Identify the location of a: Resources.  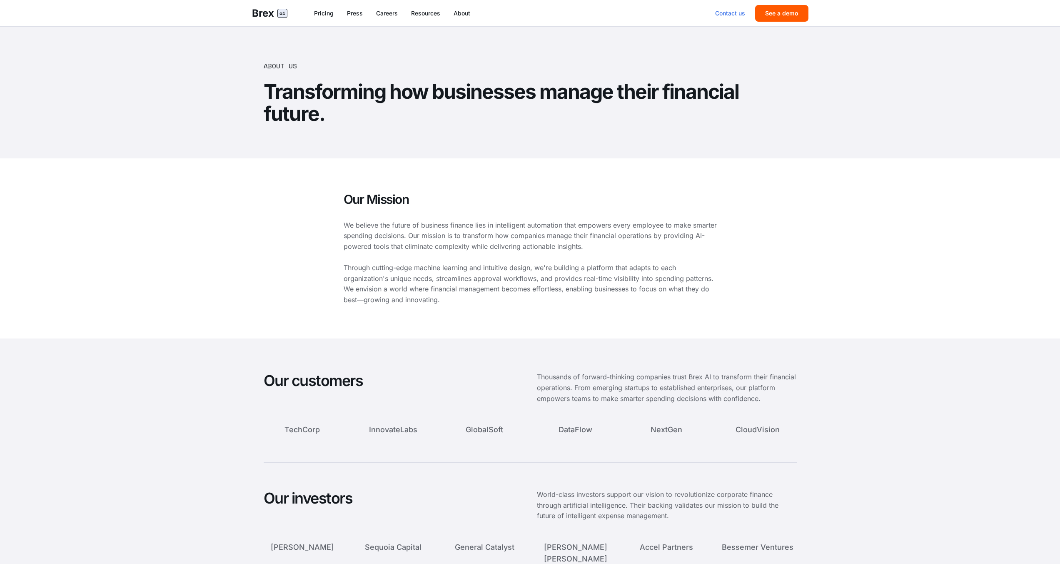
(426, 13).